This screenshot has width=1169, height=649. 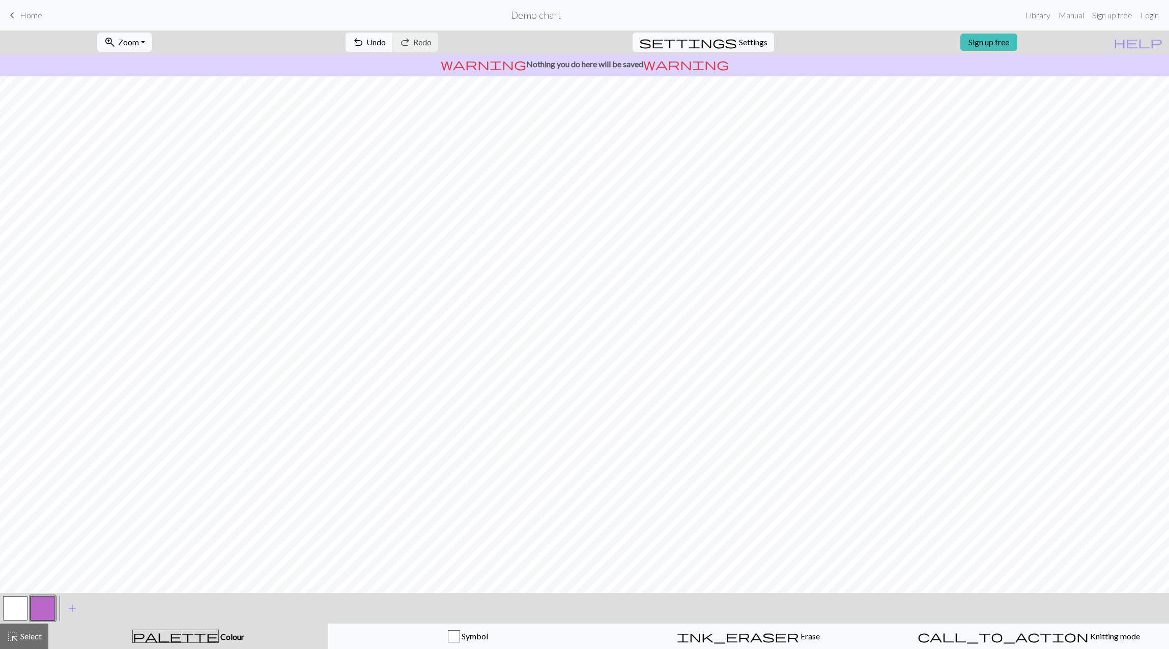 What do you see at coordinates (12, 15) in the screenshot?
I see `span: keyboard_arrow_left` at bounding box center [12, 15].